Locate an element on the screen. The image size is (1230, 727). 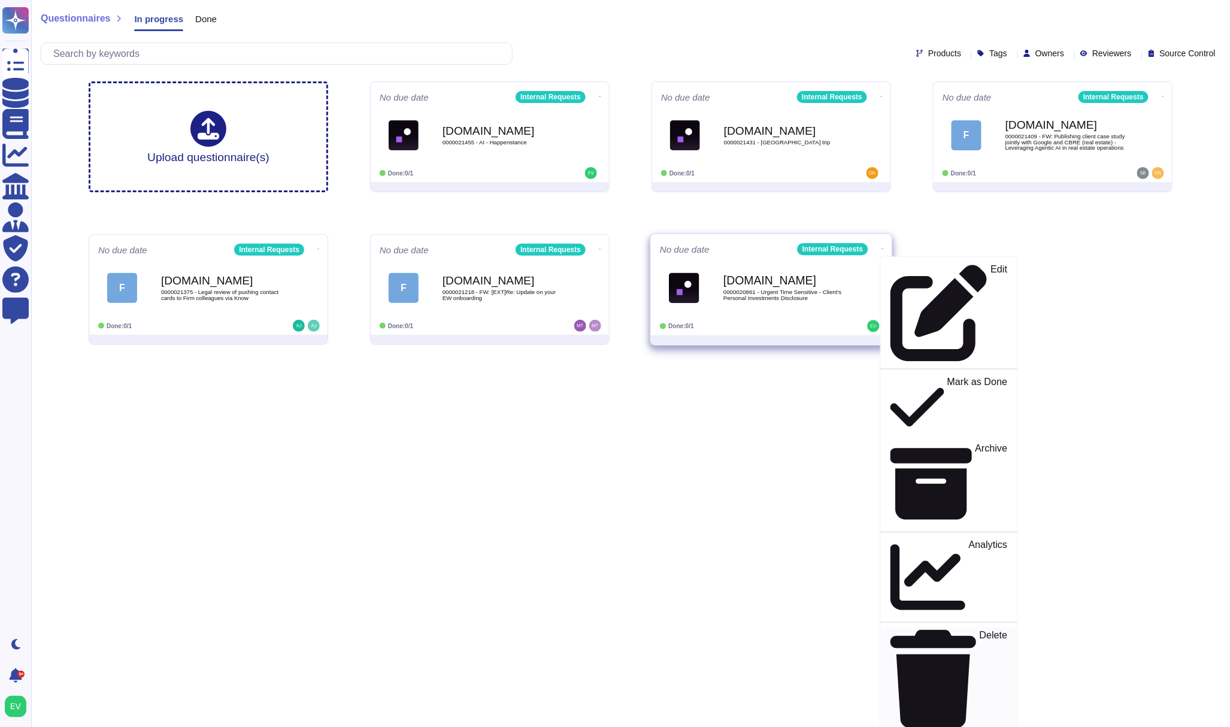
span: Tags is located at coordinates (998, 53).